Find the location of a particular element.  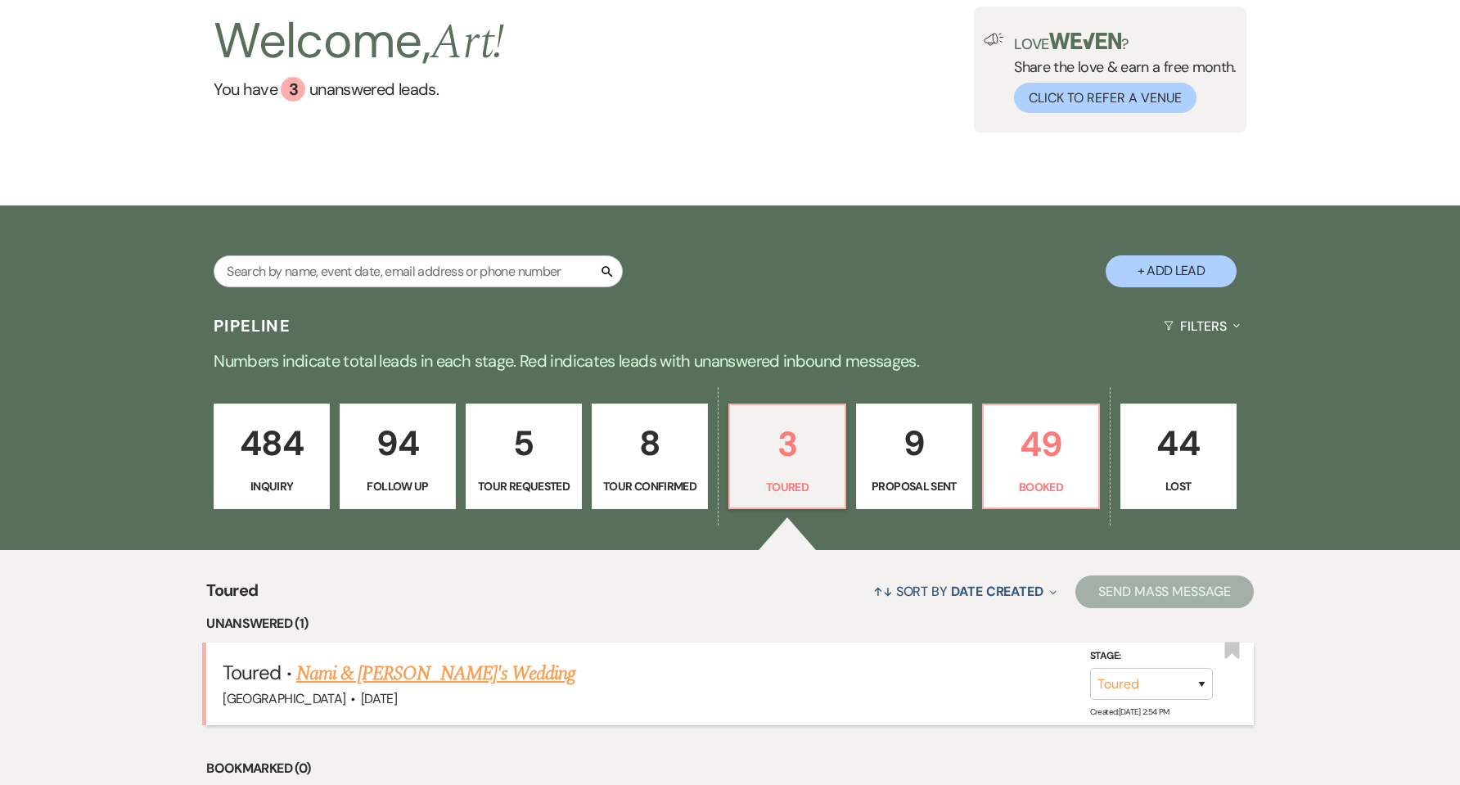

a: You have 3 unanswered leads. is located at coordinates (358, 89).